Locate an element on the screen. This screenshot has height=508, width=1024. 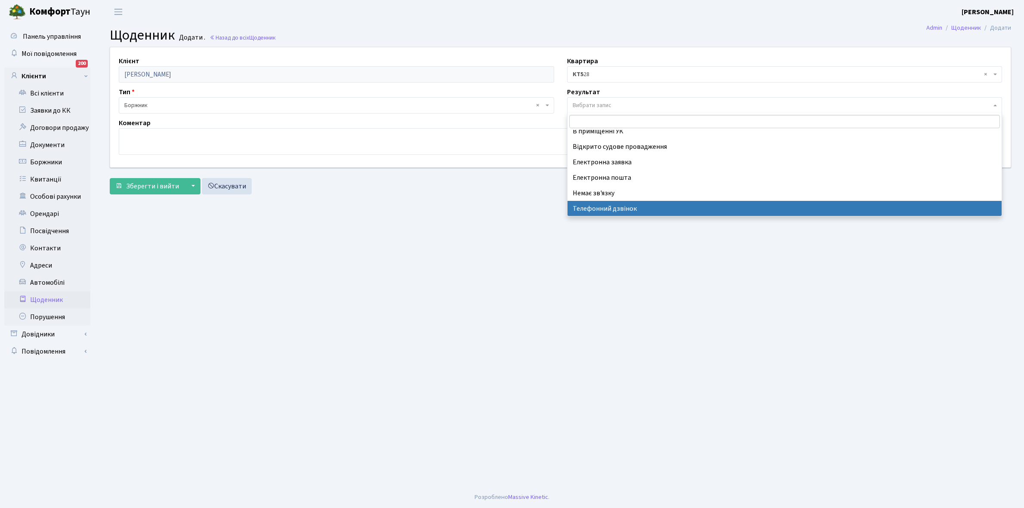
label: Результат is located at coordinates (583, 92).